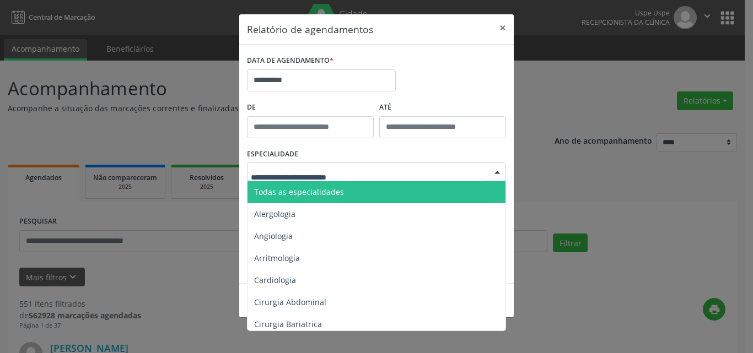  Describe the element at coordinates (310, 107) in the screenshot. I see `label: De` at that location.